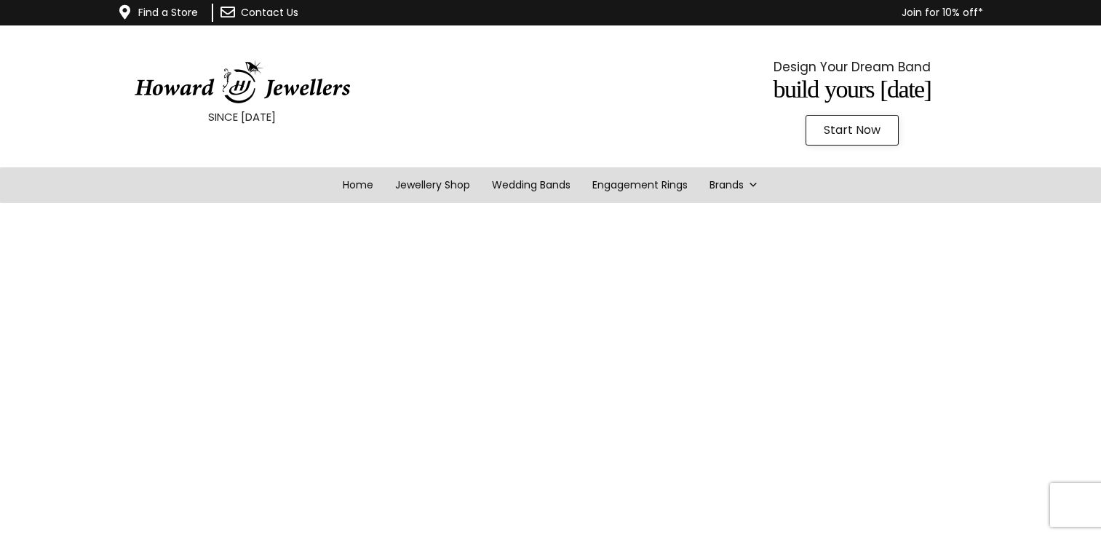  I want to click on a: Engagement Rings, so click(640, 185).